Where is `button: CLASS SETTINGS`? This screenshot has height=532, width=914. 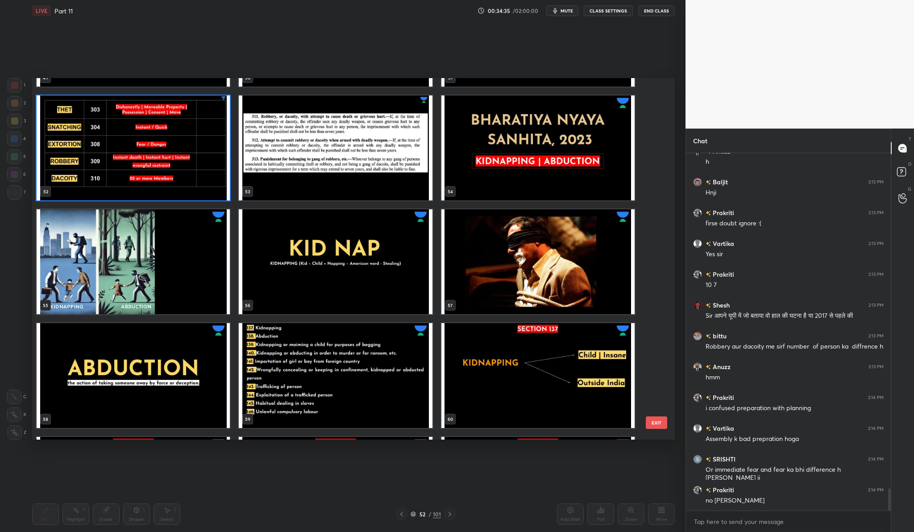 button: CLASS SETTINGS is located at coordinates (608, 11).